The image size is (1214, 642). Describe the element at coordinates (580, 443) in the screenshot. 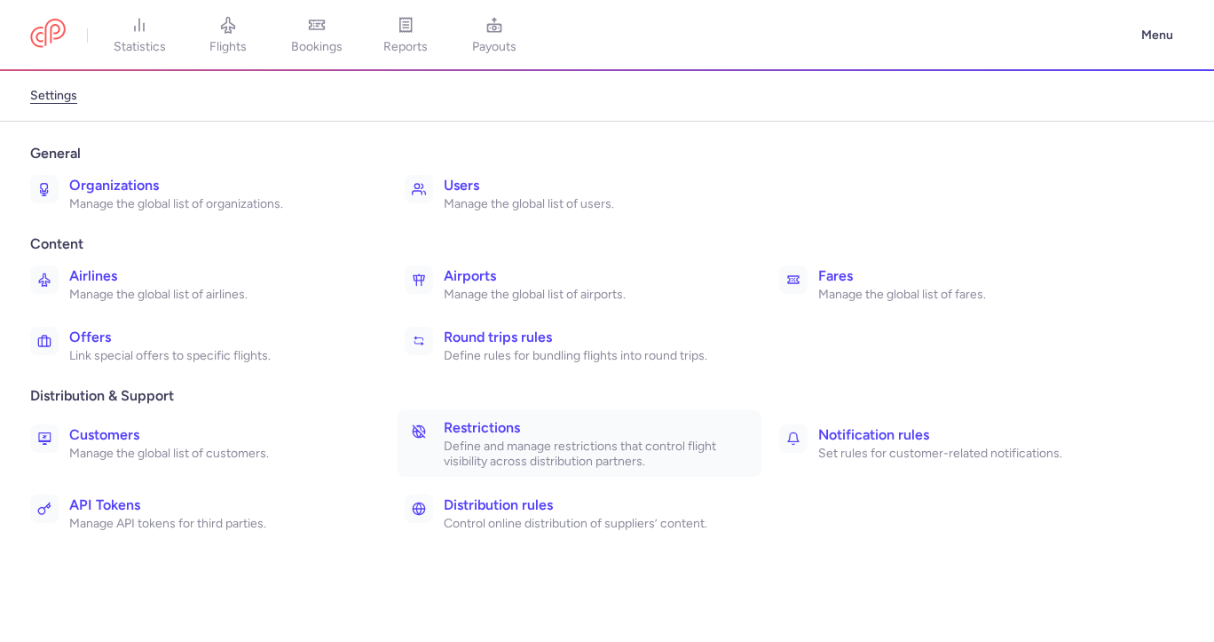

I see `a: RestrictionsDefine and manage restrictions that control flight visibility across distribution par...` at that location.